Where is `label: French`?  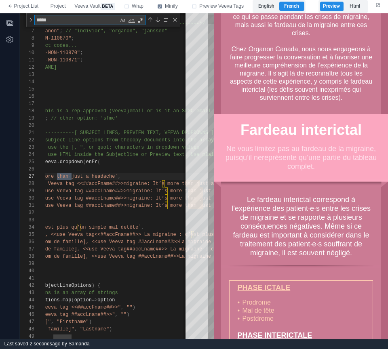 label: French is located at coordinates (291, 6).